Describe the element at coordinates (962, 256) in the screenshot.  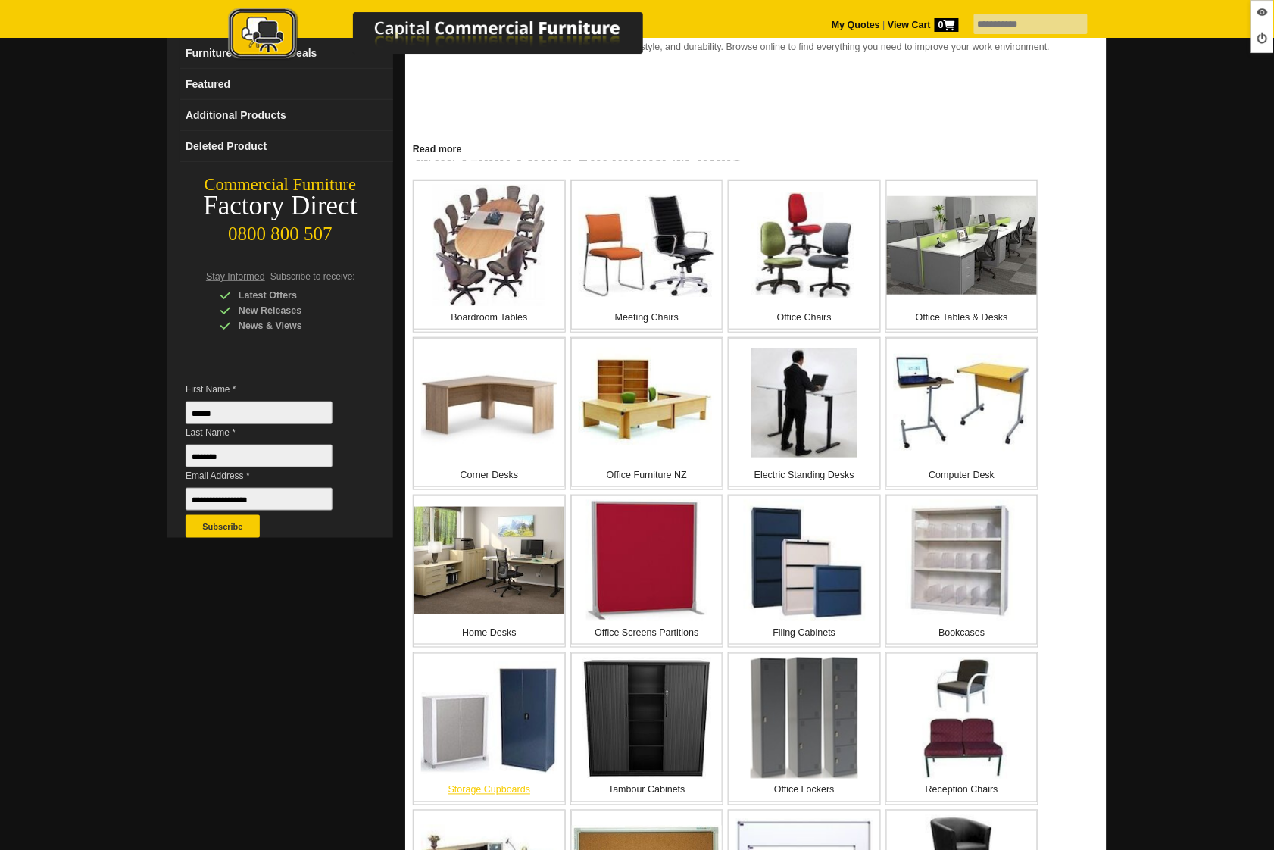
I see `a: Office Tables & Desks Office Tables & Desks` at that location.